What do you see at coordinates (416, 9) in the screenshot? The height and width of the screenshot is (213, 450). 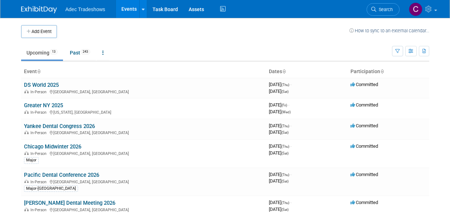 I see `img: Carol Schmidlin` at bounding box center [416, 9].